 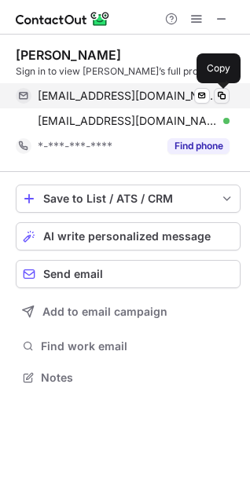 I want to click on span: Send email, so click(x=73, y=274).